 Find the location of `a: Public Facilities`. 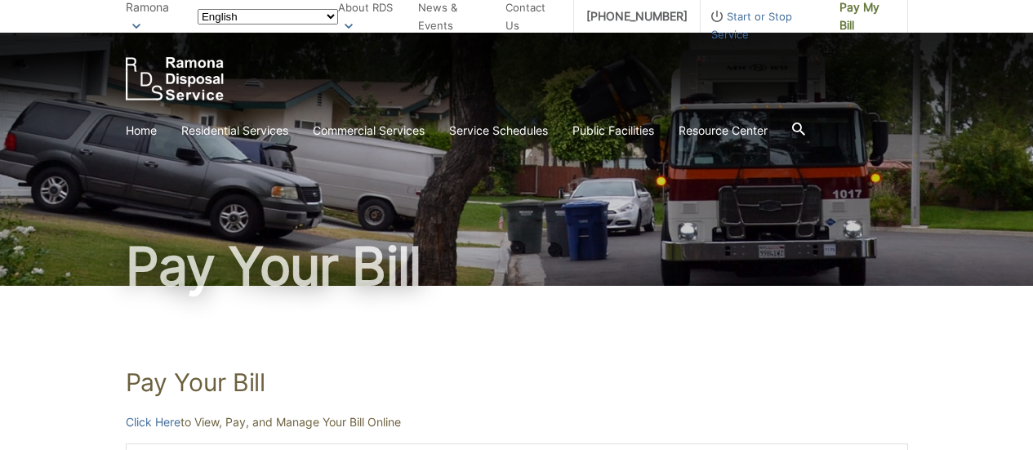

a: Public Facilities is located at coordinates (613, 131).